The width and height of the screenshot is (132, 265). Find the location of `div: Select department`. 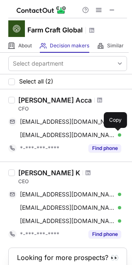

div: Select department is located at coordinates (38, 64).